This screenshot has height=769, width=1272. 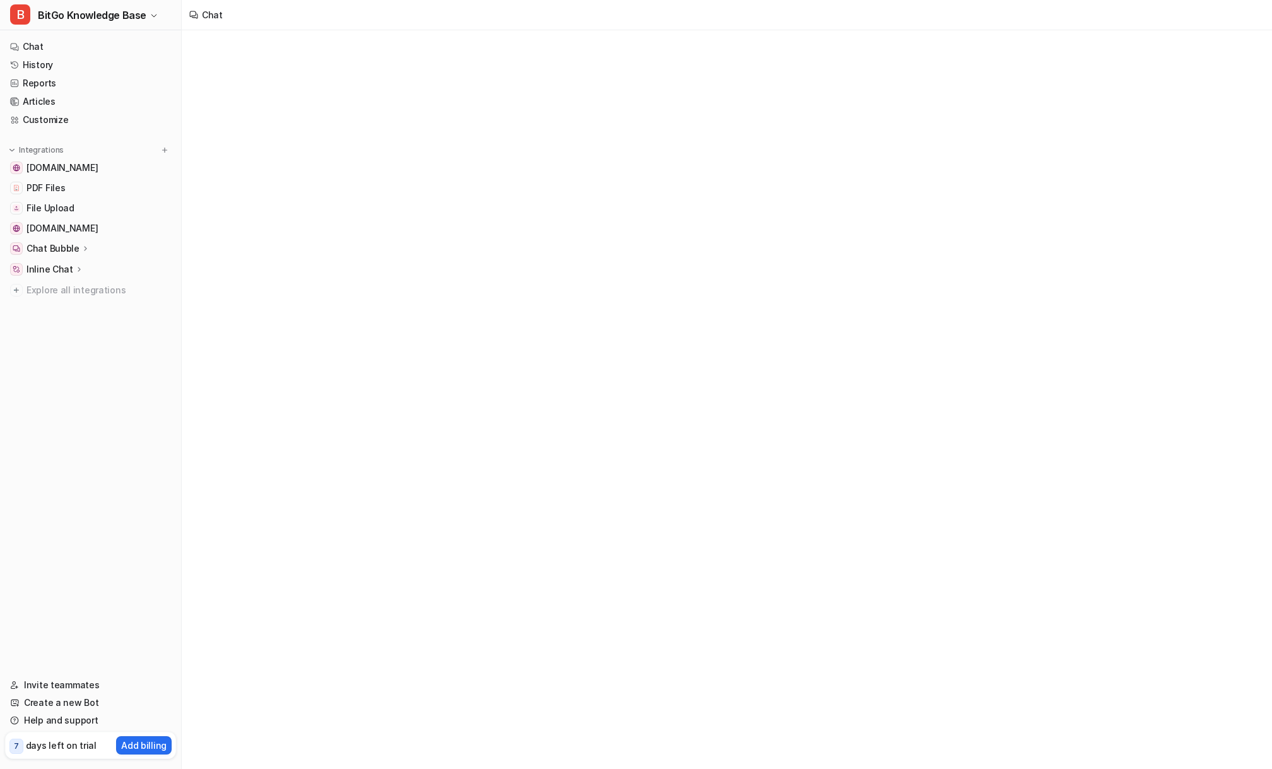 I want to click on a: File UploadFile Upload, so click(x=90, y=208).